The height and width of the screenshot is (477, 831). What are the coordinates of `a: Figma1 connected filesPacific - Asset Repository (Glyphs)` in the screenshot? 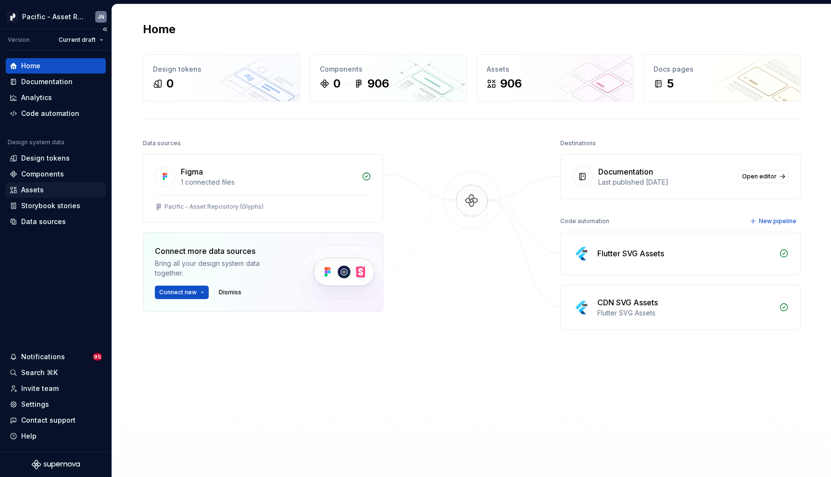 It's located at (263, 188).